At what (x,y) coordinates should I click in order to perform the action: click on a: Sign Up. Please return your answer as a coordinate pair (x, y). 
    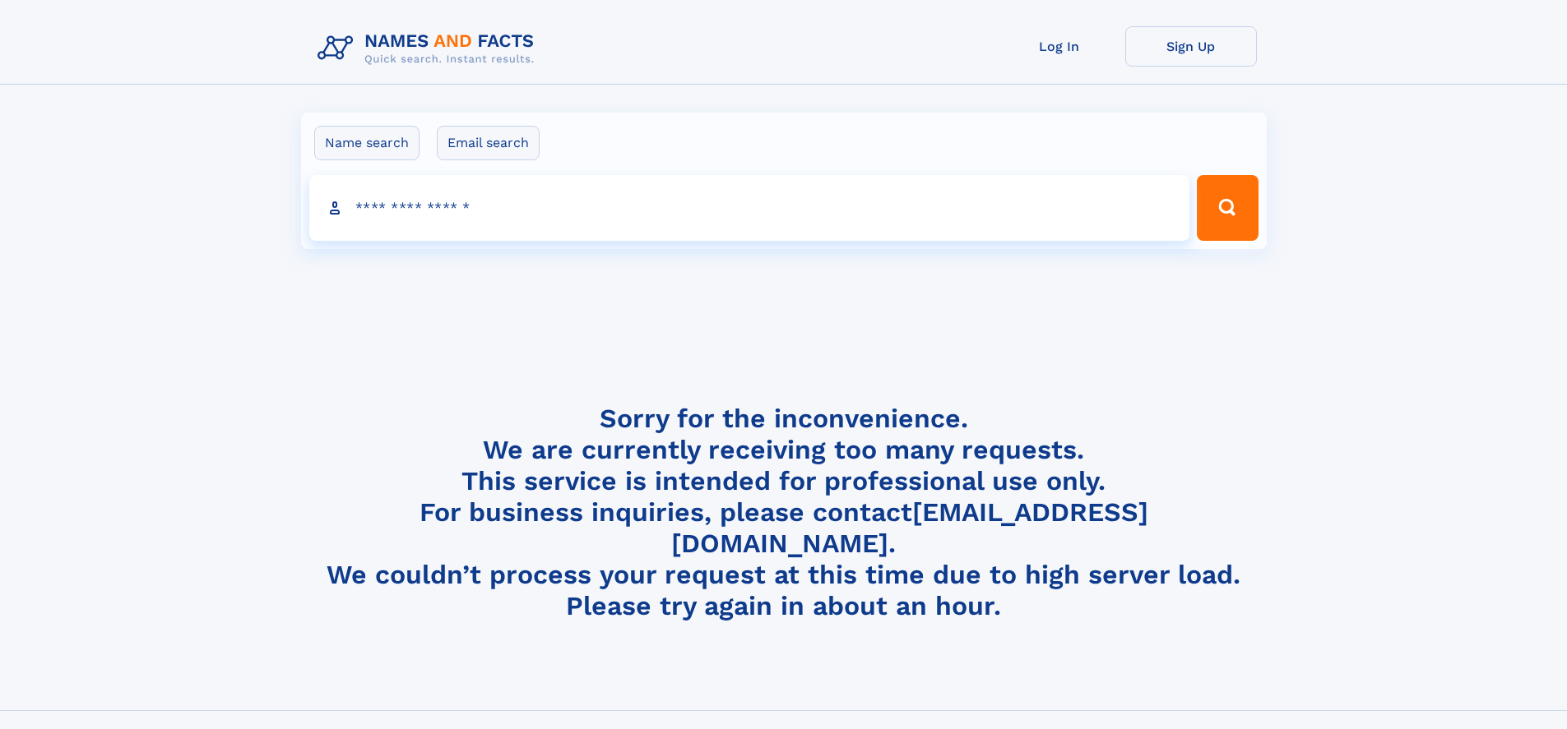
    Looking at the image, I should click on (1191, 46).